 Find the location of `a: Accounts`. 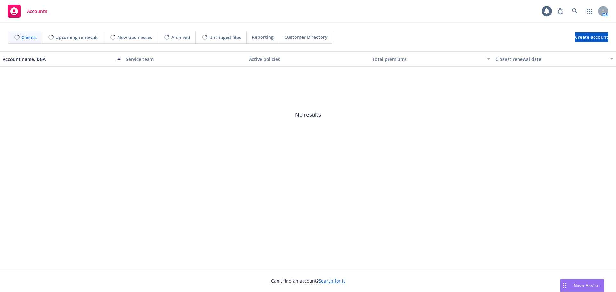

a: Accounts is located at coordinates (27, 11).